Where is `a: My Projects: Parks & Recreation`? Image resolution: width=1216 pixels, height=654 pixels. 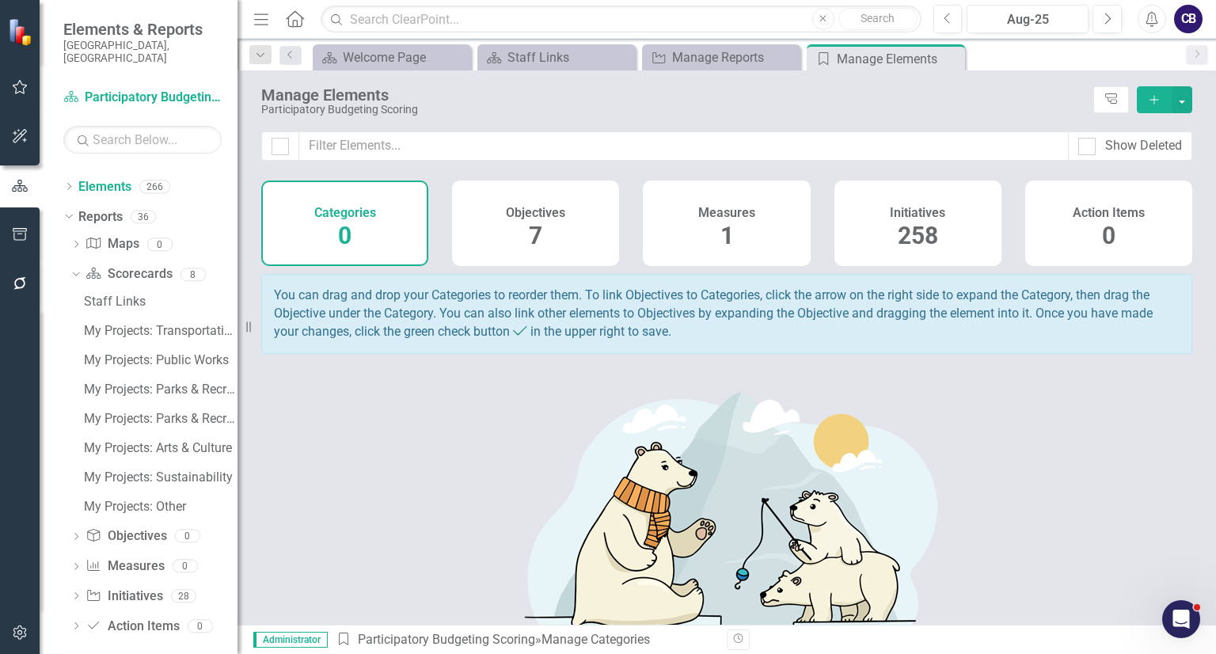
a: My Projects: Parks & Recreation is located at coordinates (158, 390).